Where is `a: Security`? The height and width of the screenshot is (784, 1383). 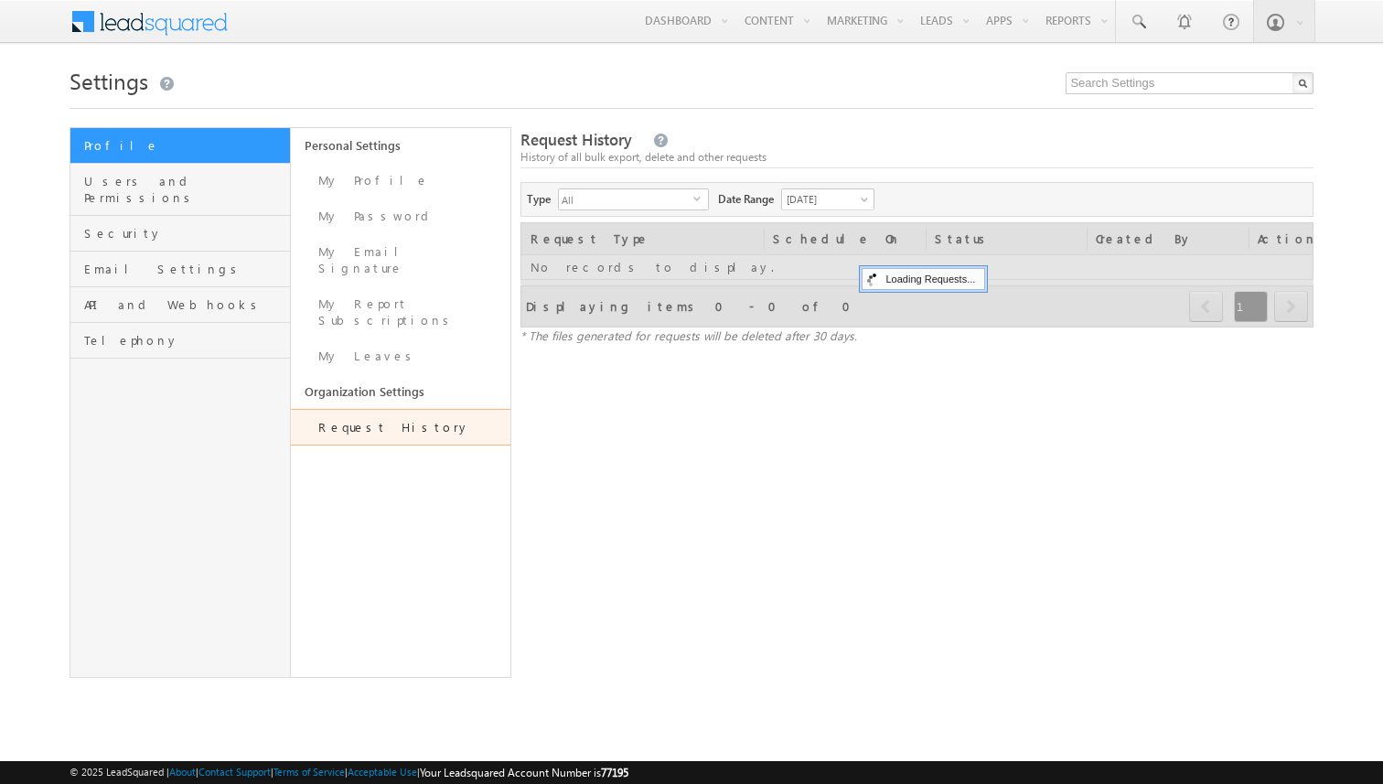
a: Security is located at coordinates (180, 233).